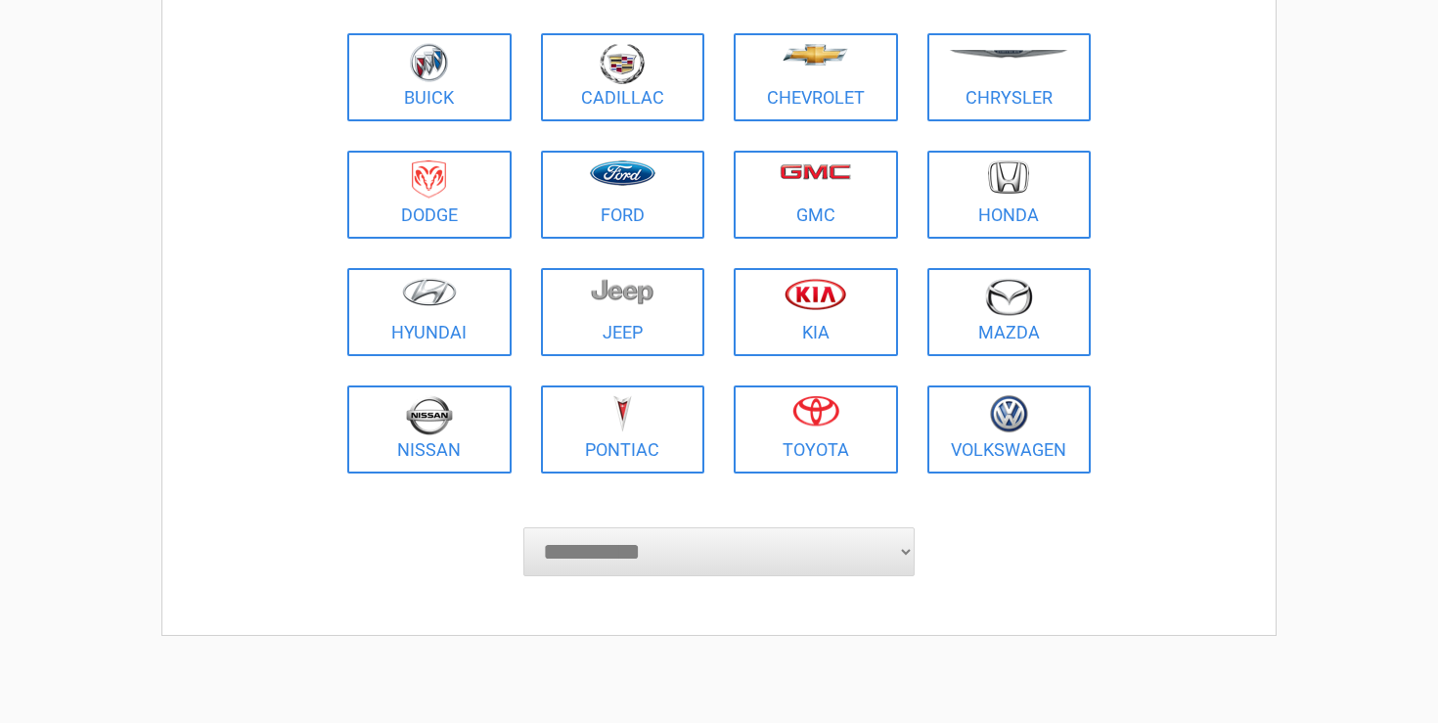 The width and height of the screenshot is (1438, 723). What do you see at coordinates (1008, 296) in the screenshot?
I see `img: mazda` at bounding box center [1008, 296].